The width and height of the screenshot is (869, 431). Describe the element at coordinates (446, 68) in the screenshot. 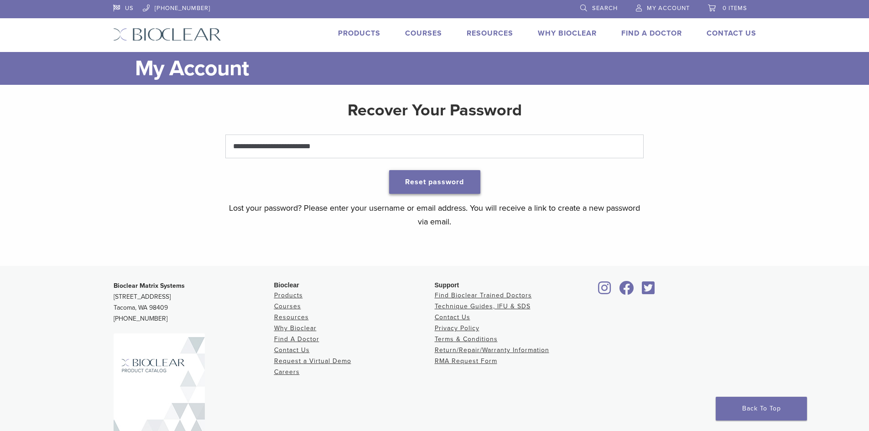

I see `h1: My Account` at that location.